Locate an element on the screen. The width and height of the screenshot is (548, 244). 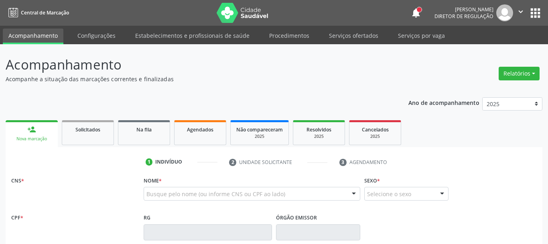
span: Selecione o sexo is located at coordinates (389, 193).